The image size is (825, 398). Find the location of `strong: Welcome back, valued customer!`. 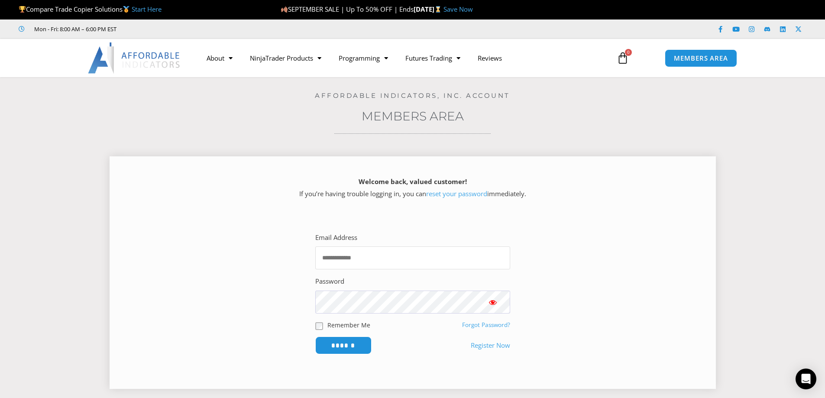

strong: Welcome back, valued customer! is located at coordinates (413, 182).